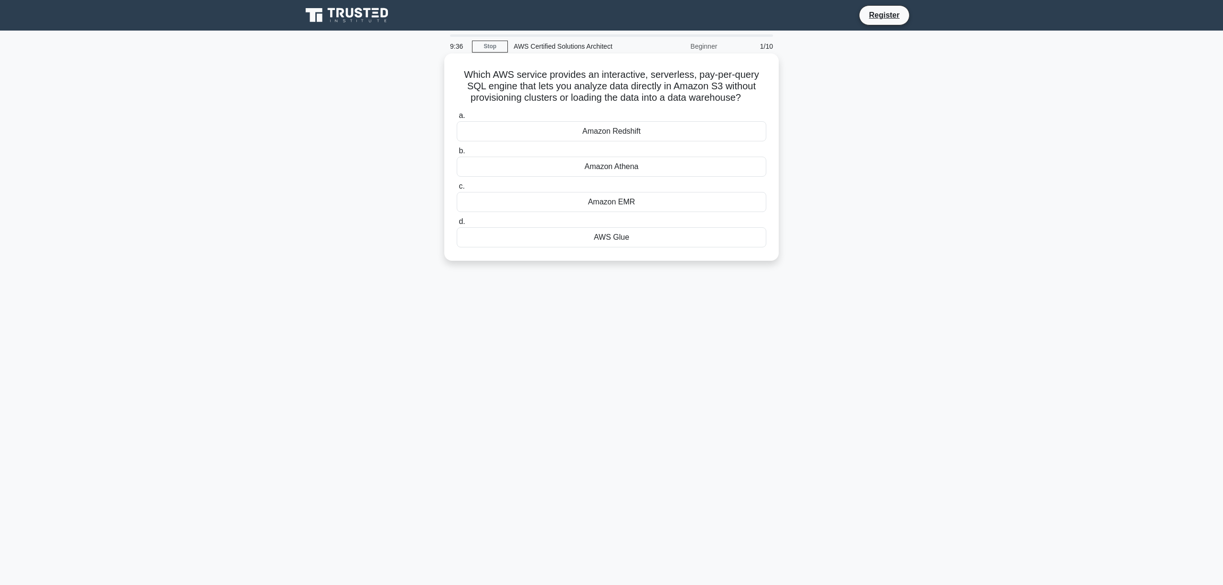 The width and height of the screenshot is (1223, 585). Describe the element at coordinates (611, 86) in the screenshot. I see `h5: Which AWS service provides an interactive, serverless, pay-per-query SQL engine that lets you ana...` at that location.